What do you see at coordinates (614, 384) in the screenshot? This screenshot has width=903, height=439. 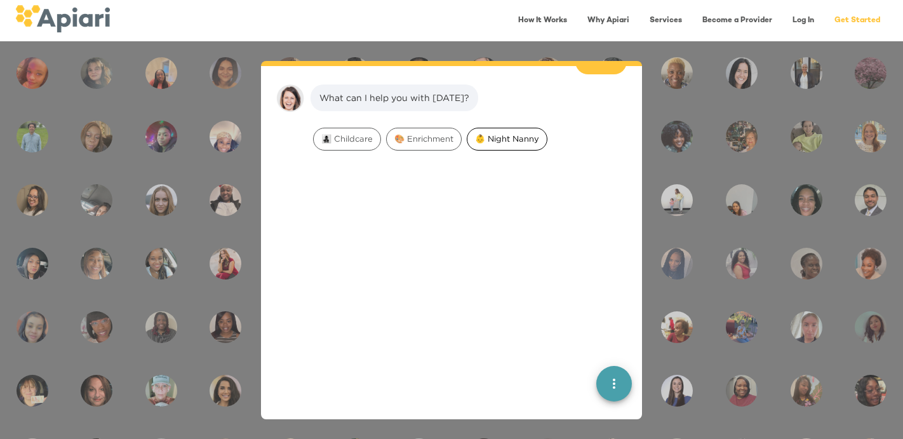 I see `button: quick menu` at bounding box center [614, 384].